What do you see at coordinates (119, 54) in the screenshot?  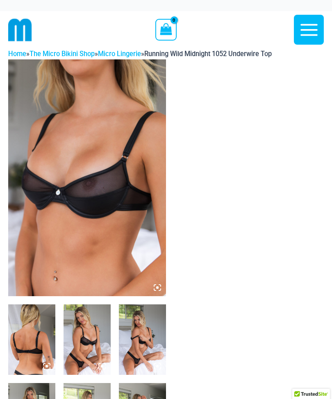 I see `a: Micro Lingerie` at bounding box center [119, 54].